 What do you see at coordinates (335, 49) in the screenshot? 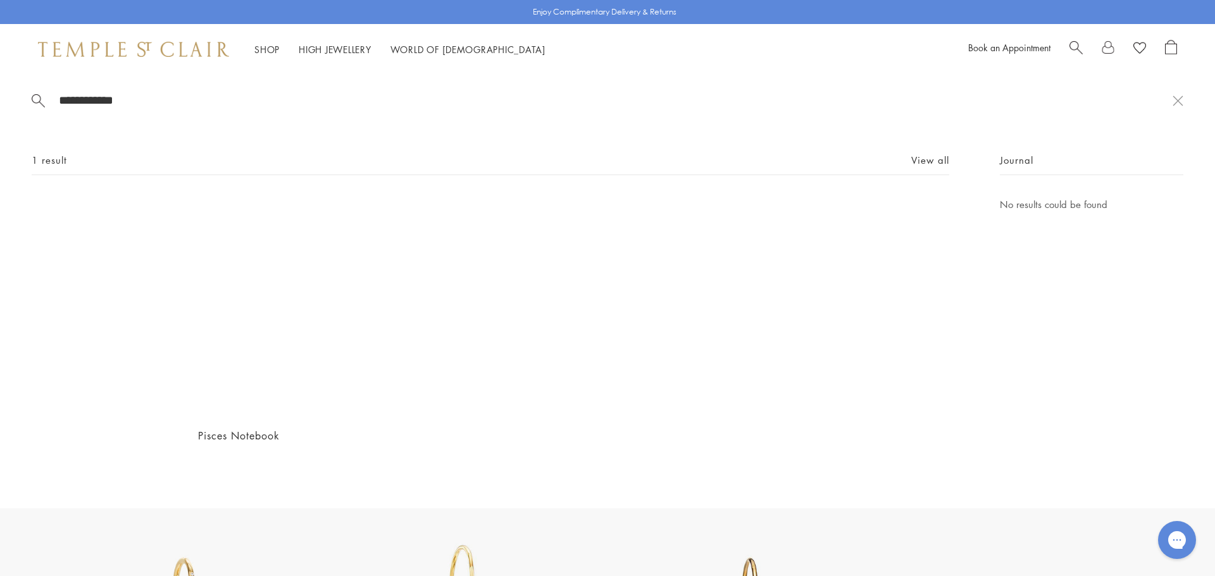
I see `a: High JewelleryHigh Jewellery` at bounding box center [335, 49].